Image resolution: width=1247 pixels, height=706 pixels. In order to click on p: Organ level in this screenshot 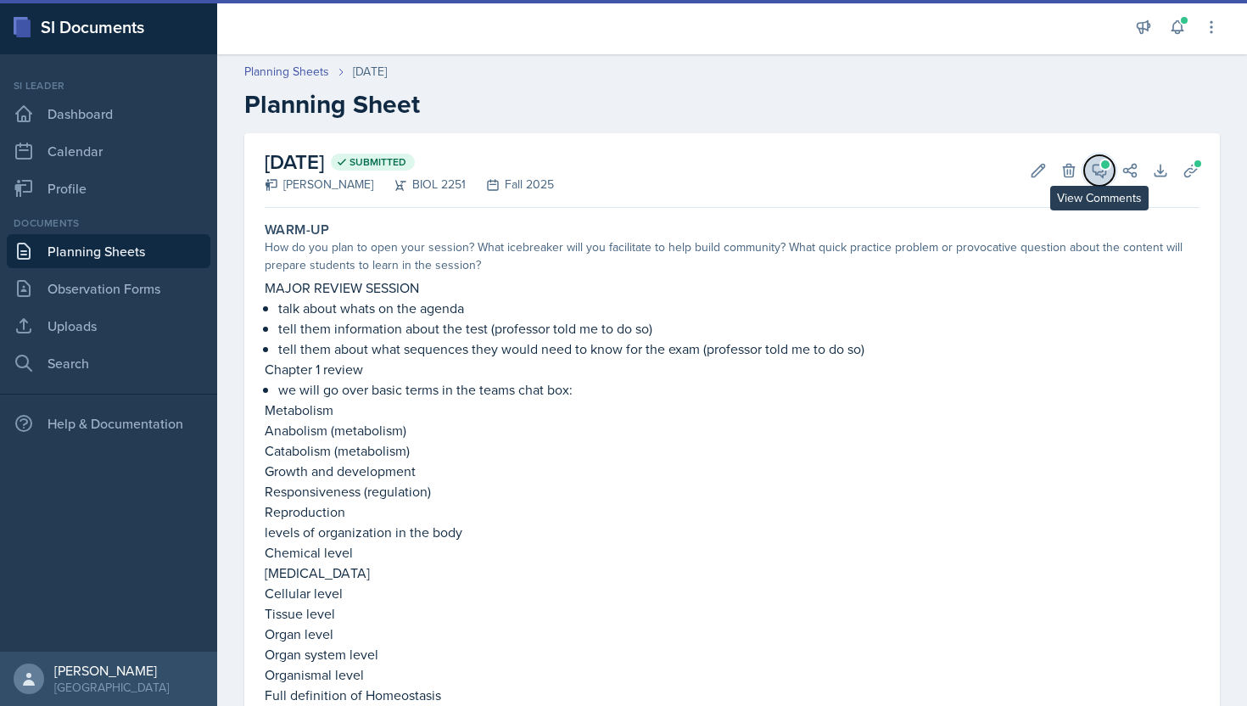, I will do `click(732, 634)`.